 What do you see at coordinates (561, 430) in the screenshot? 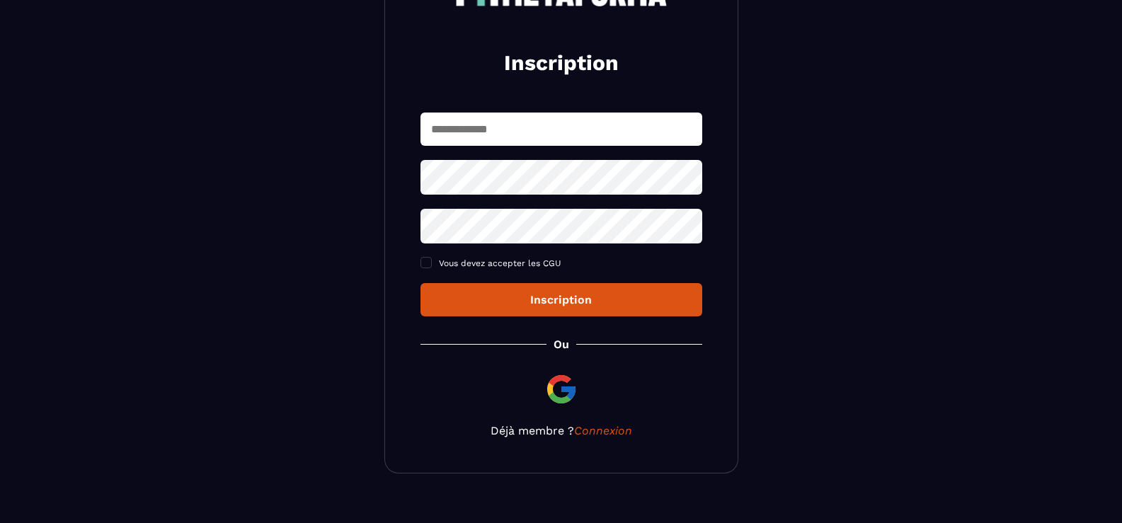
I see `p: Déjà membre ?` at bounding box center [561, 430].